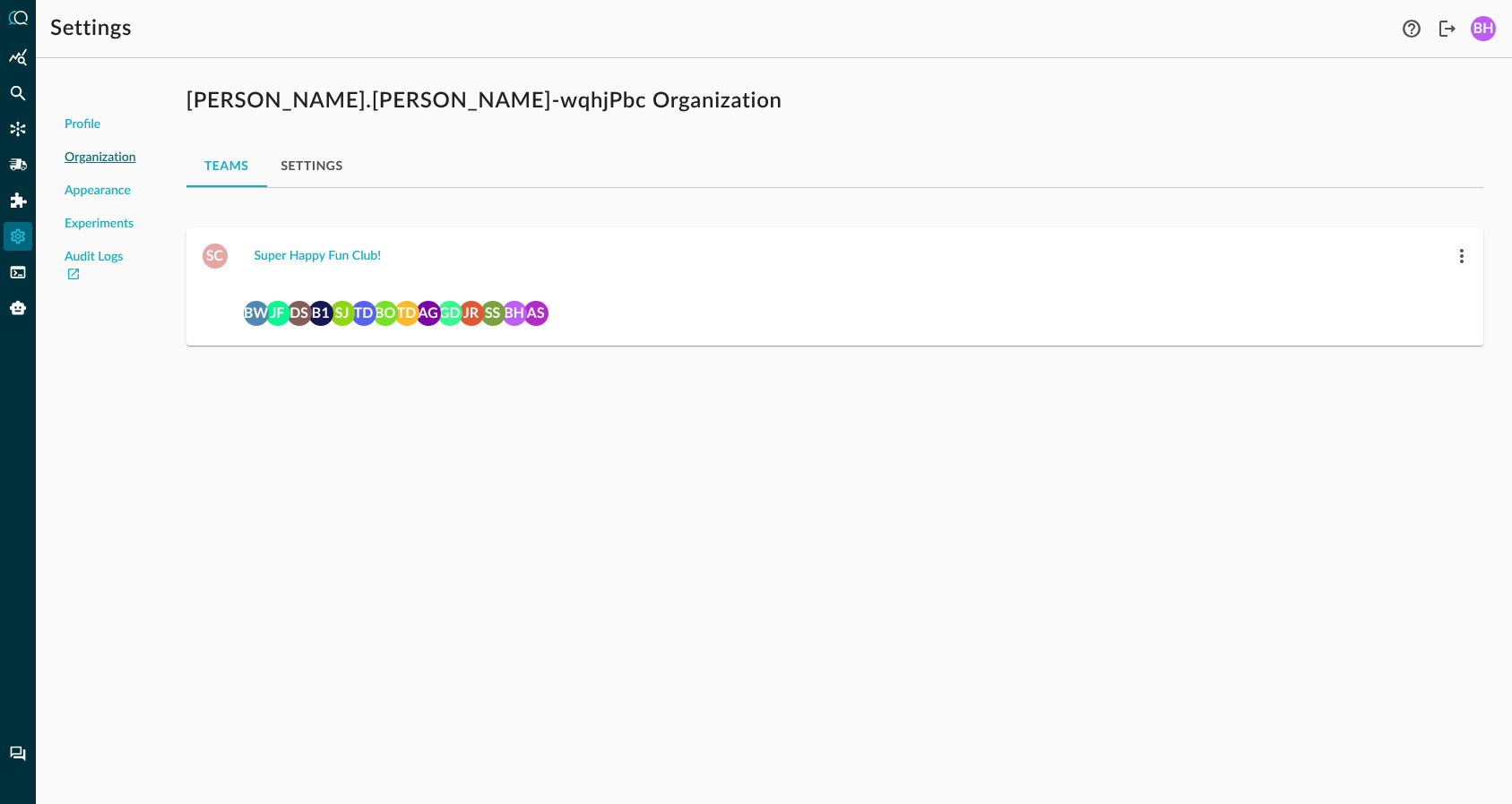 The image size is (1512, 804). Describe the element at coordinates (321, 312) in the screenshot. I see `span: blake+1@query.ai` at that location.